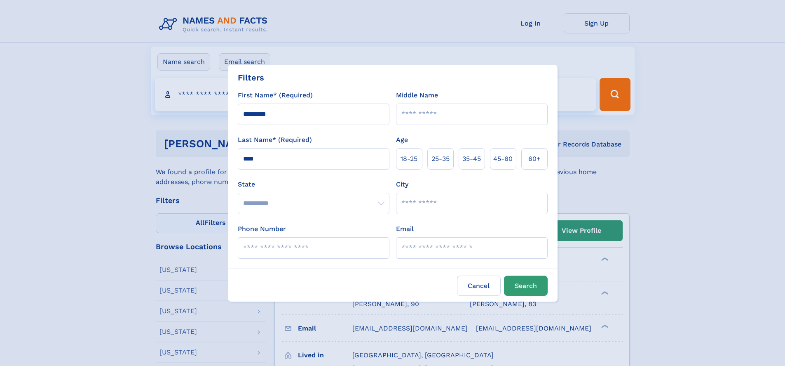  Describe the element at coordinates (409, 159) in the screenshot. I see `span: 18‑25` at that location.